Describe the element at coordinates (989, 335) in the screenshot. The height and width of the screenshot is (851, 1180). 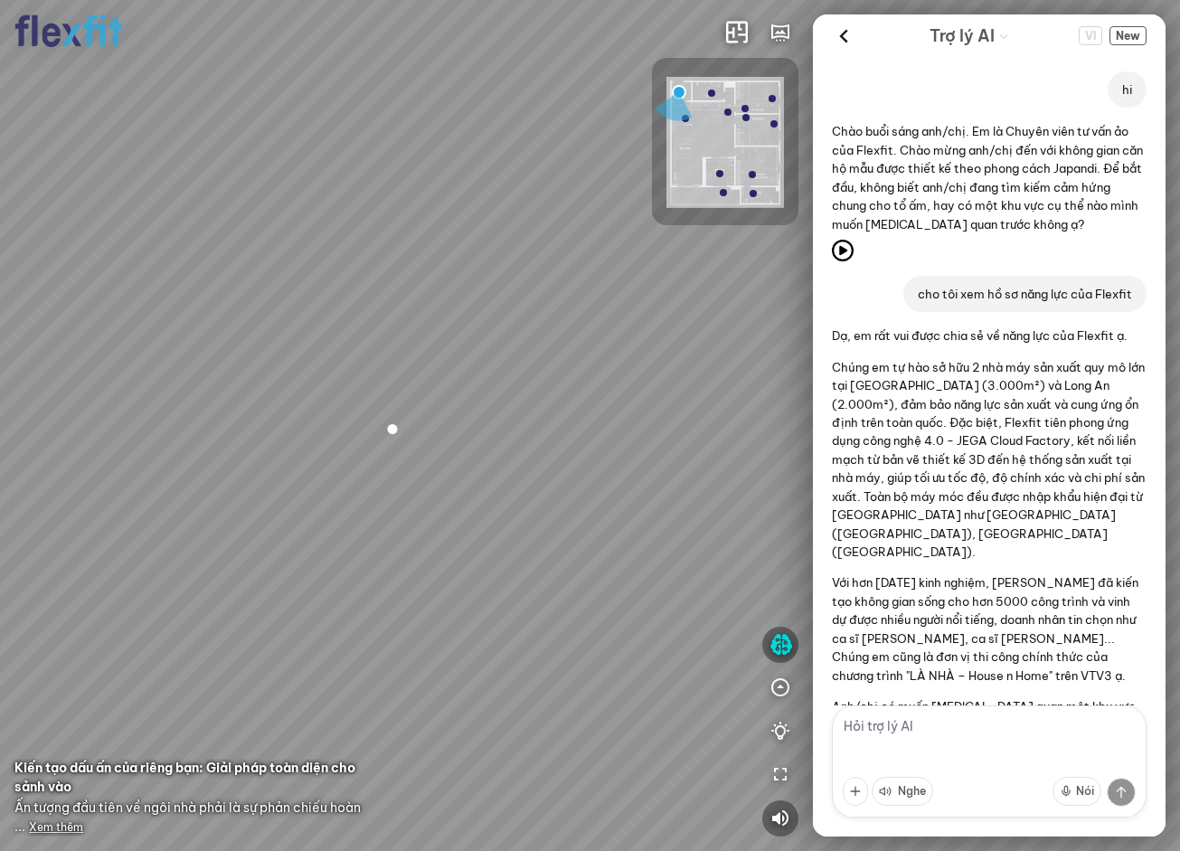
I see `p: Dạ, em rất vui được chia sẻ về năng lực của Flexfit ạ.` at that location.